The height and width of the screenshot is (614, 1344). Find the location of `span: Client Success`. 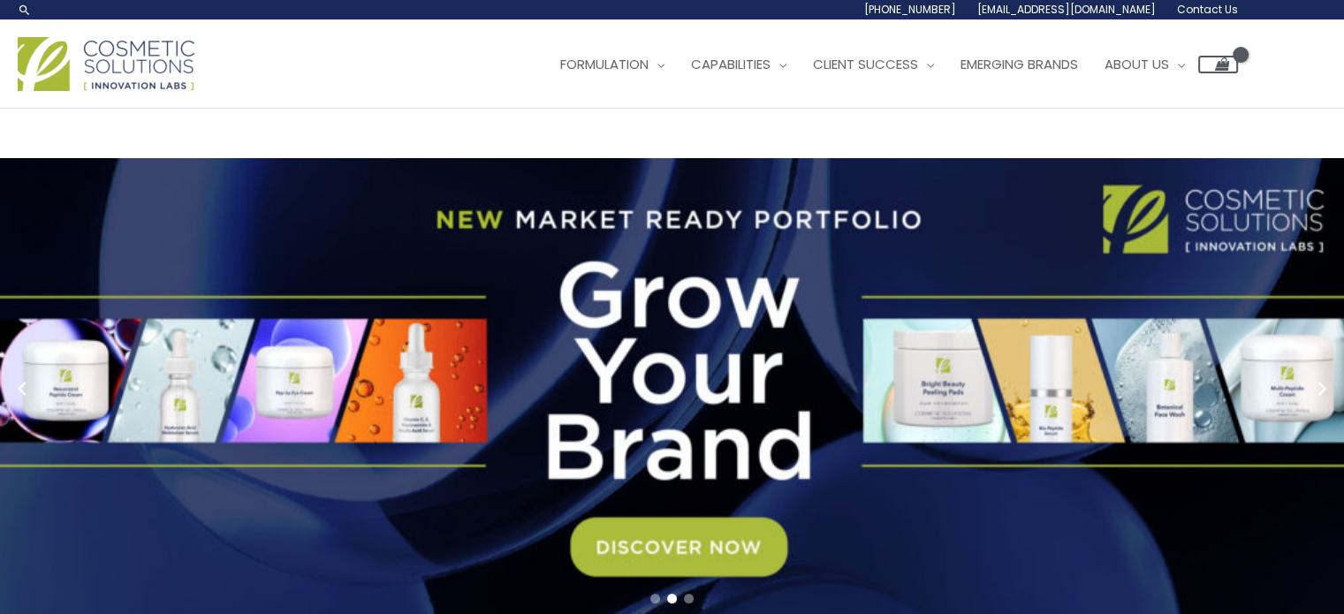

span: Client Success is located at coordinates (865, 64).